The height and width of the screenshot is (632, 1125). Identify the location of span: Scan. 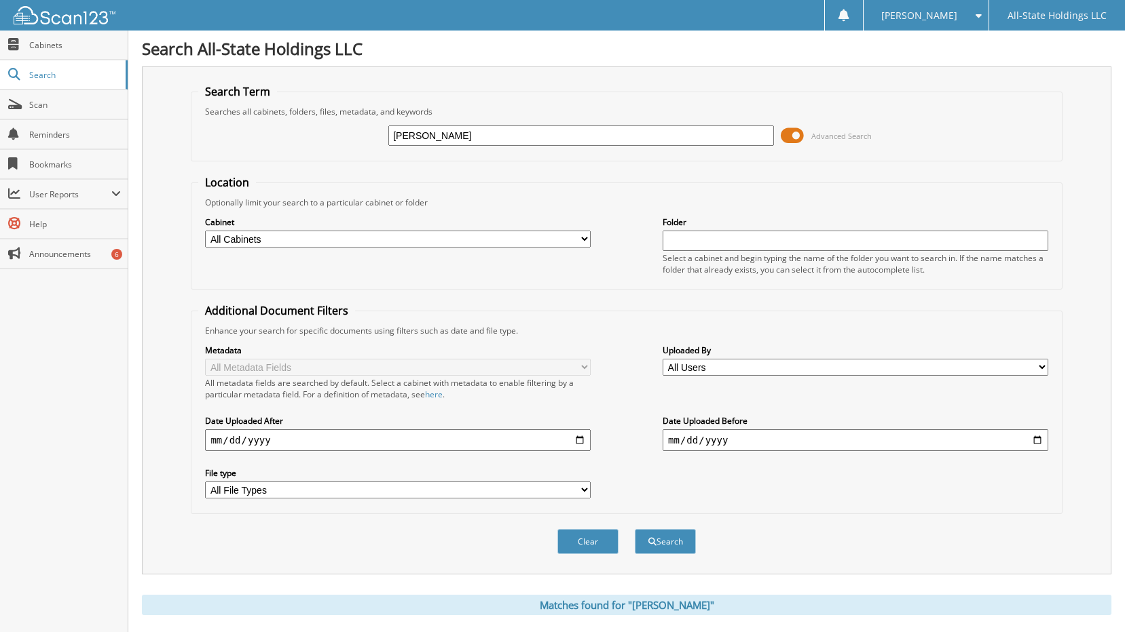
(75, 105).